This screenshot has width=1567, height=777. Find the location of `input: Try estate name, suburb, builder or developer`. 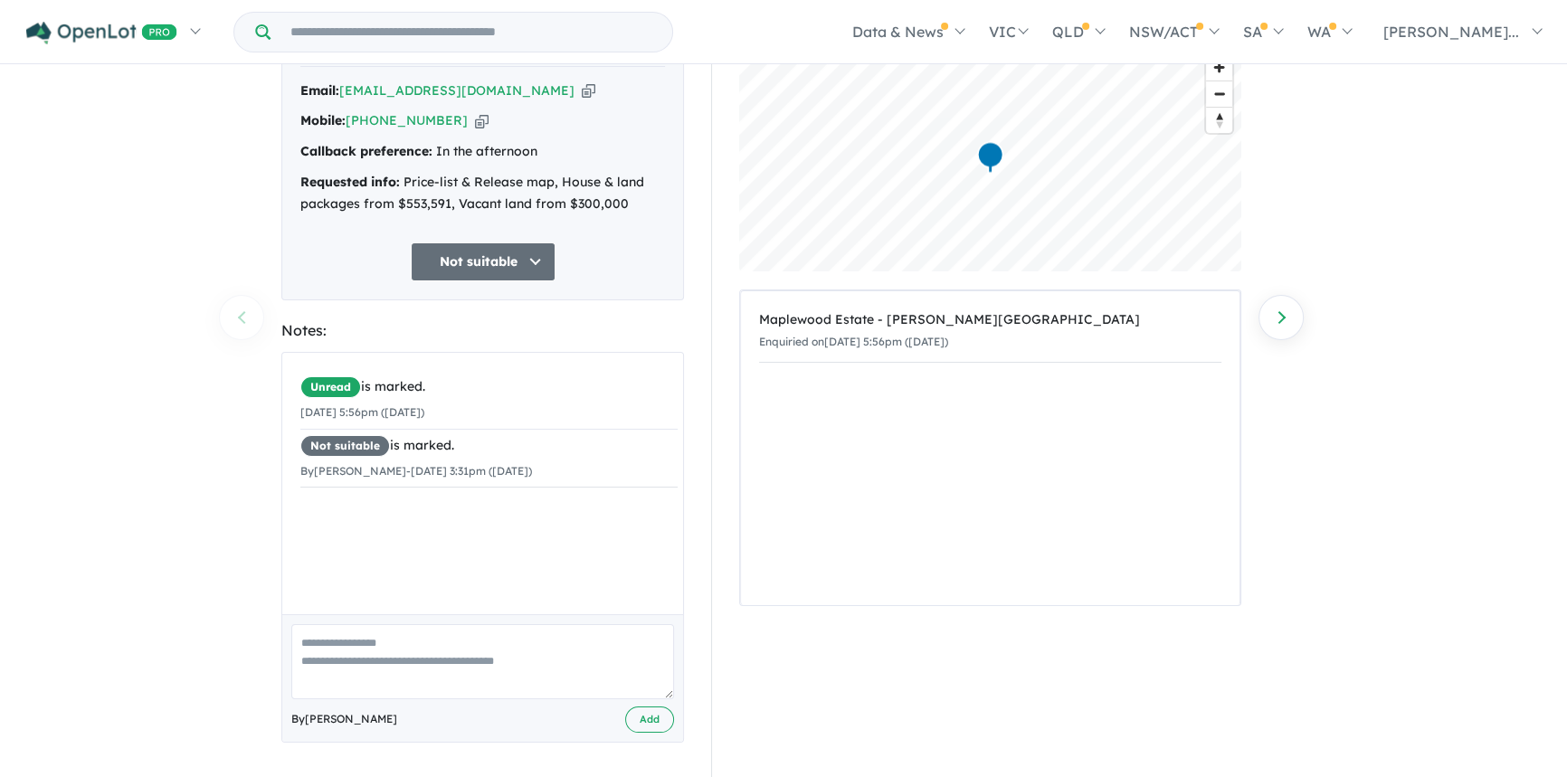

input: Try estate name, suburb, builder or developer is located at coordinates (471, 32).